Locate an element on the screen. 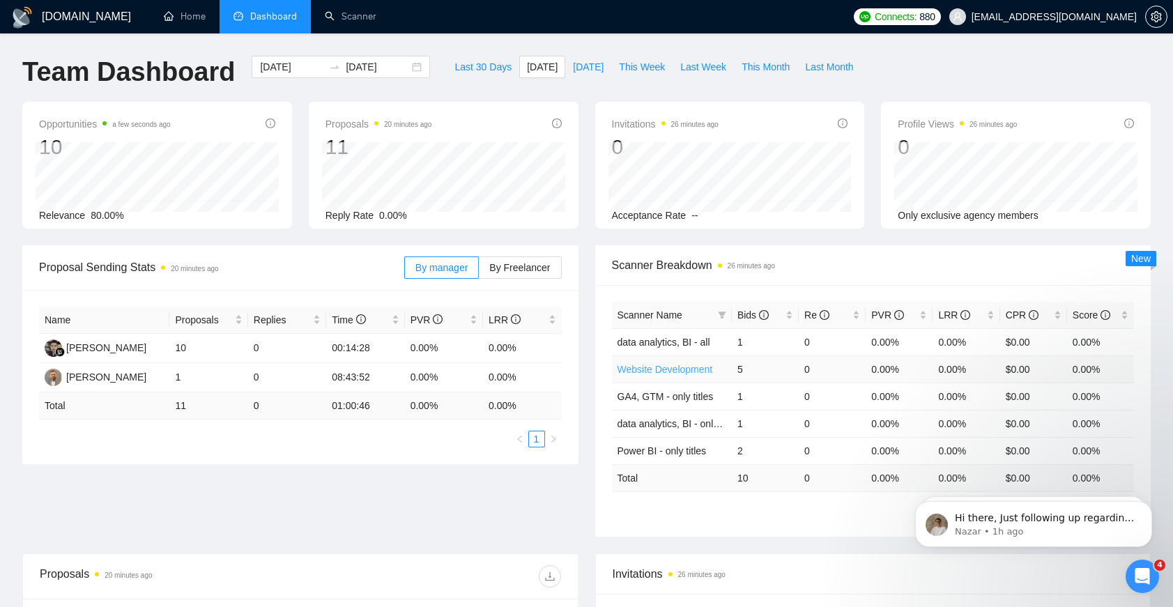  span: New is located at coordinates (1141, 259).